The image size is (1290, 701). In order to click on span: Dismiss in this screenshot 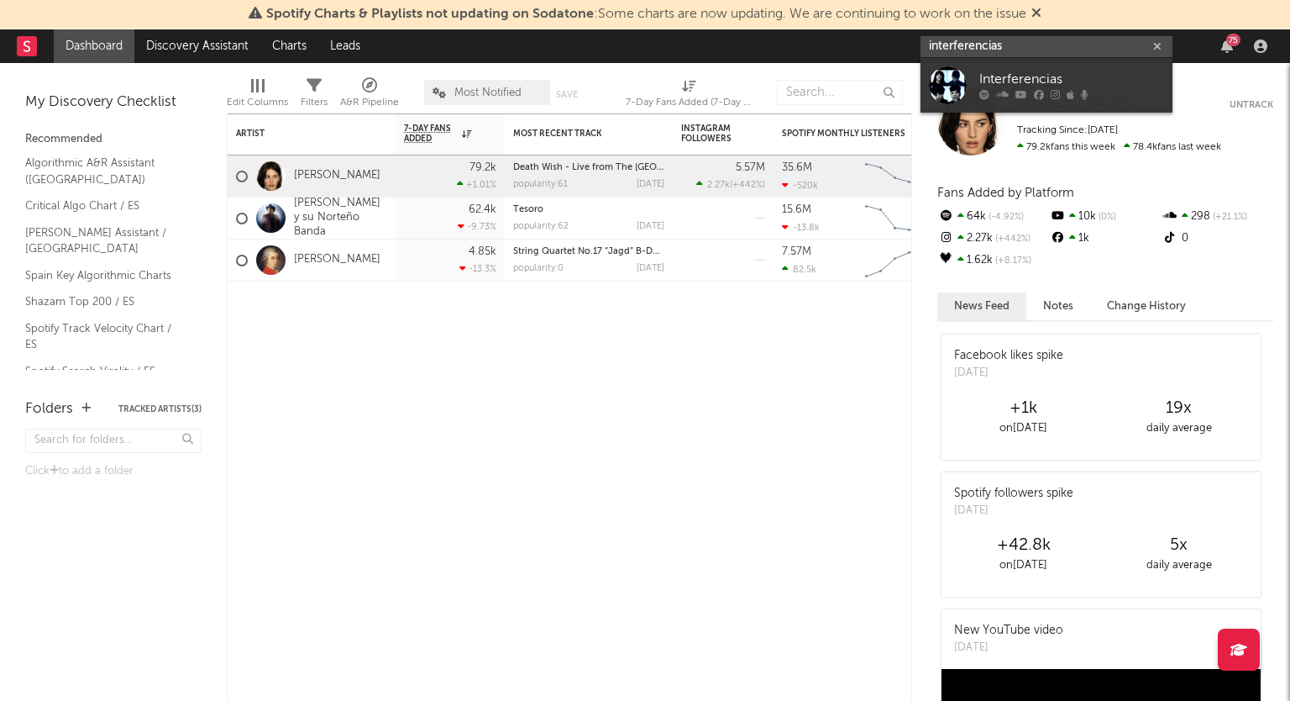, I will do `click(1037, 14)`.